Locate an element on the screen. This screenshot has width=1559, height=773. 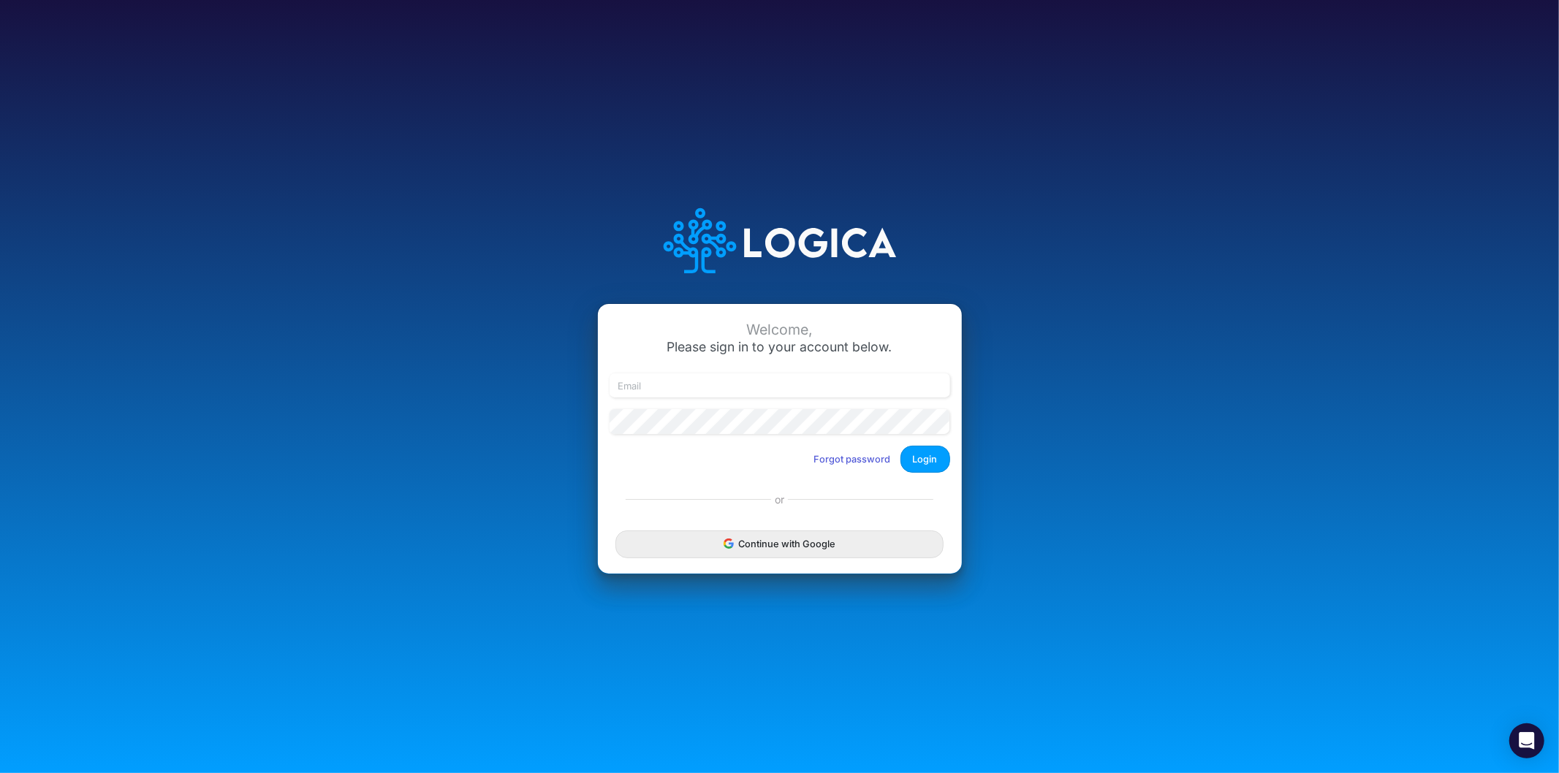
button: Login is located at coordinates (925, 459).